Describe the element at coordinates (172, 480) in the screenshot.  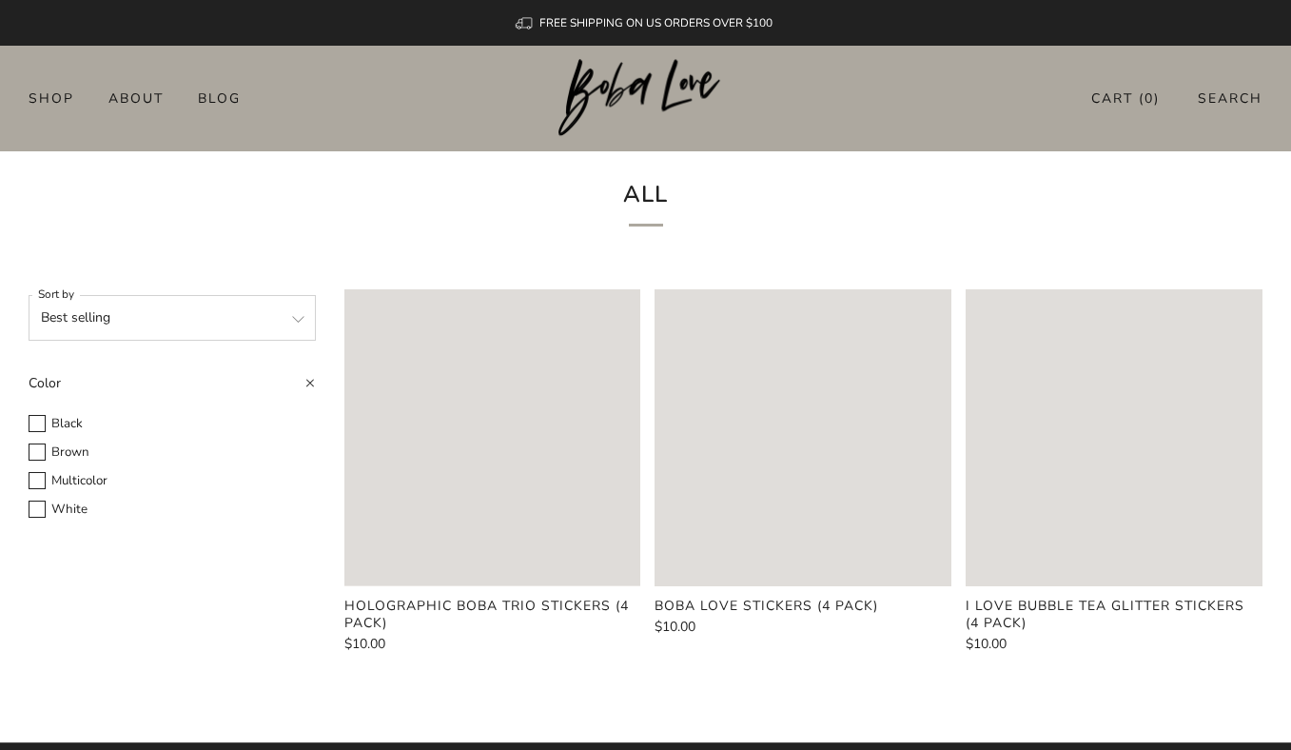
I see `label: Multicolor` at that location.